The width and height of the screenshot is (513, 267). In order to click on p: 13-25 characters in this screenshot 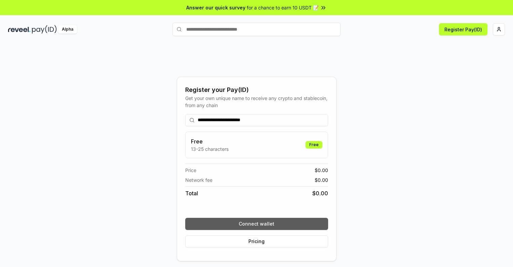, I will do `click(210, 149)`.